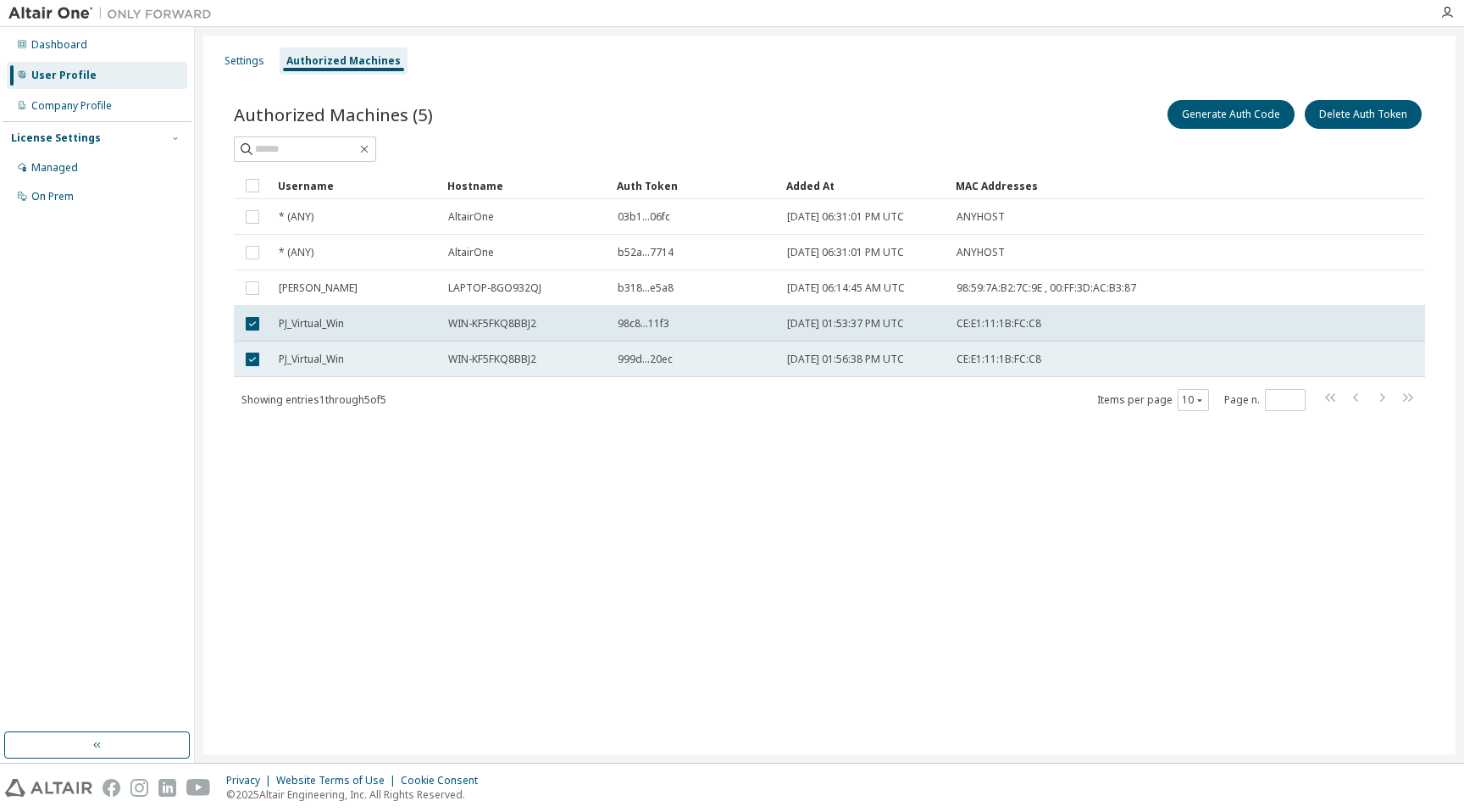  What do you see at coordinates (1046, 288) in the screenshot?
I see `span: 98:59:7A:B2:7C:9E , 00:FF:3D:AC:B3:87` at bounding box center [1046, 288].